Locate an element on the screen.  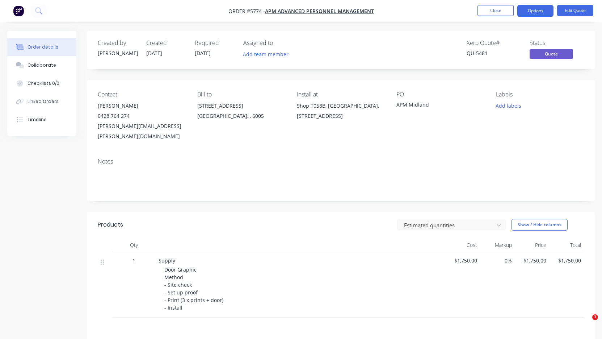
div: Products is located at coordinates (110, 224).